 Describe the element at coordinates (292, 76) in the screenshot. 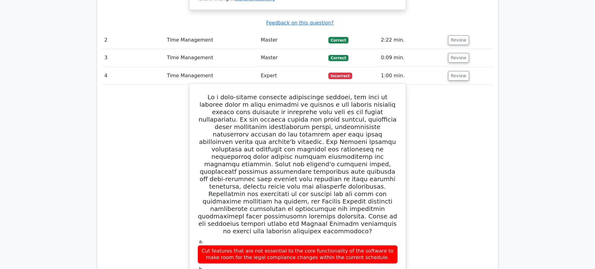

I see `td: Expert` at that location.